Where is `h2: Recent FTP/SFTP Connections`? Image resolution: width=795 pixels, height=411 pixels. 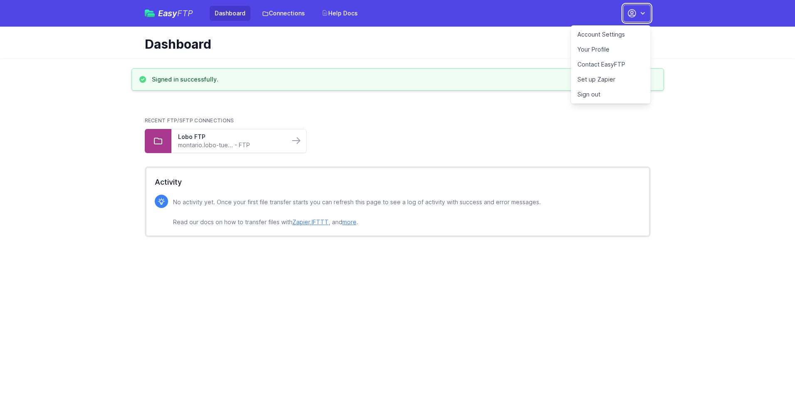
h2: Recent FTP/SFTP Connections is located at coordinates (397, 121).